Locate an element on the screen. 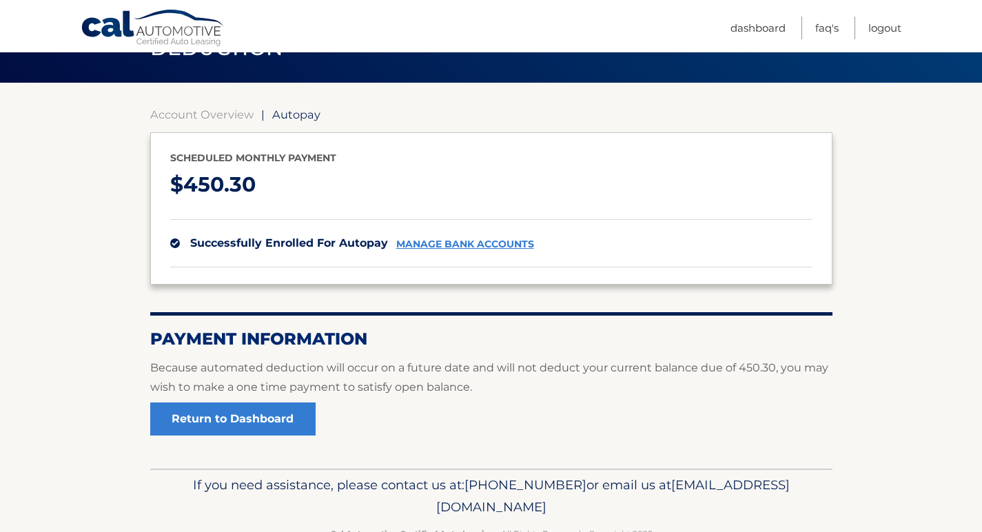 This screenshot has height=532, width=982. span: successfully enrolled for autopay is located at coordinates (289, 243).